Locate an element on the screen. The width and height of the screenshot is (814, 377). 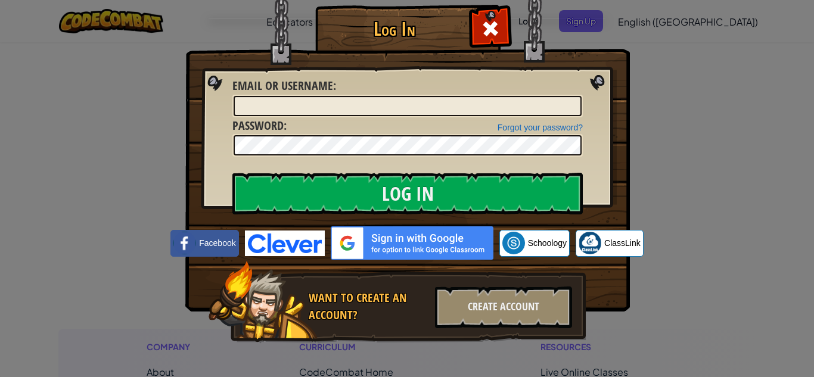
div: Create Account is located at coordinates (504, 308).